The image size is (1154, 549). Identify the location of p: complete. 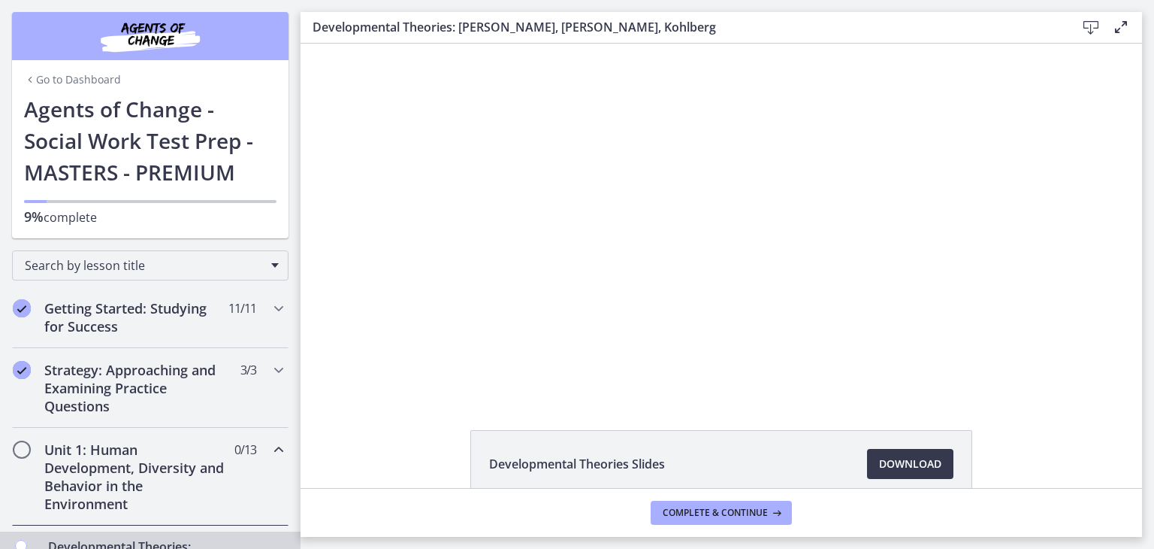
(150, 216).